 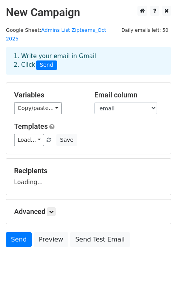 I want to click on small: Google Sheet:, so click(x=56, y=35).